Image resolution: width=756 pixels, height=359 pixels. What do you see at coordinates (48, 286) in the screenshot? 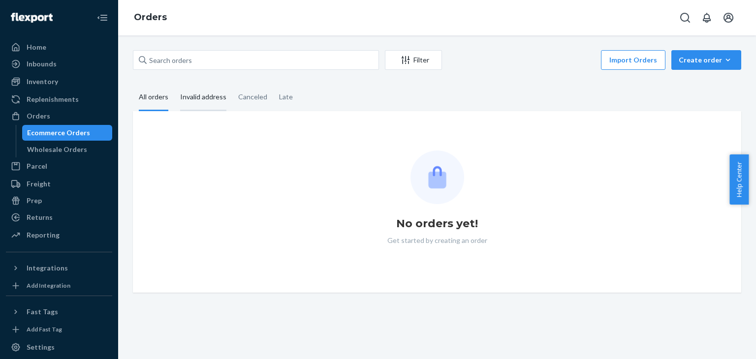
I see `div: Add Integration` at bounding box center [48, 286].